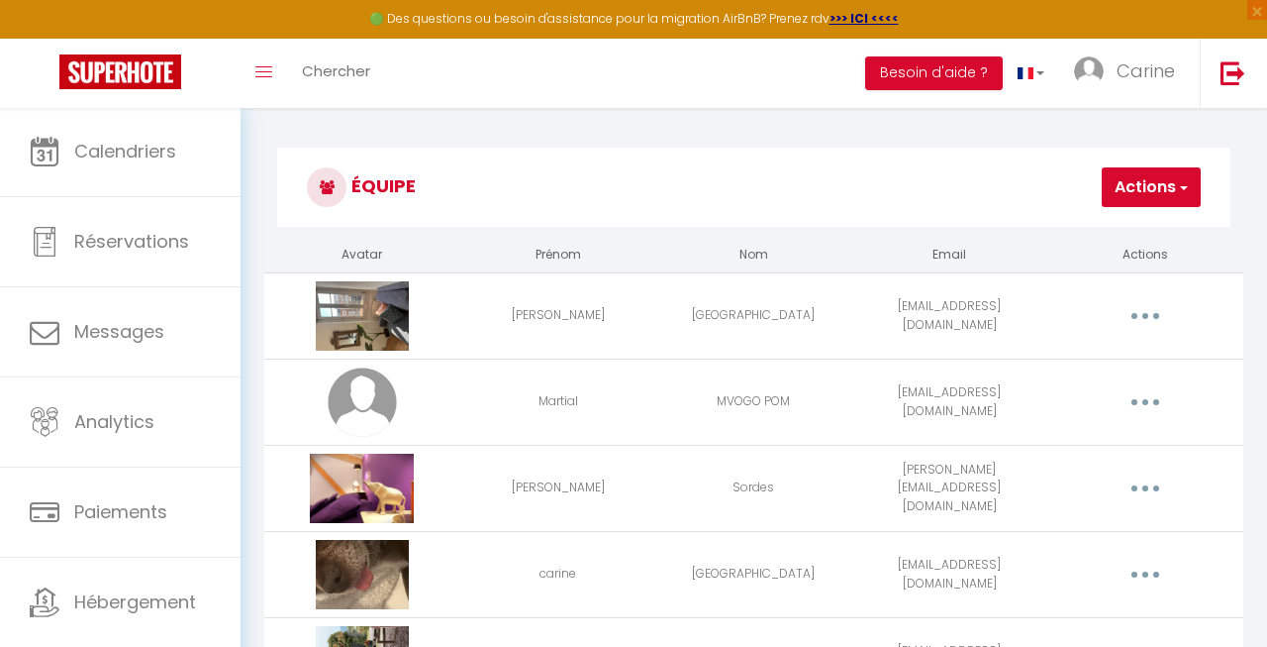 The width and height of the screenshot is (1267, 647). I want to click on img: Super Booking, so click(120, 71).